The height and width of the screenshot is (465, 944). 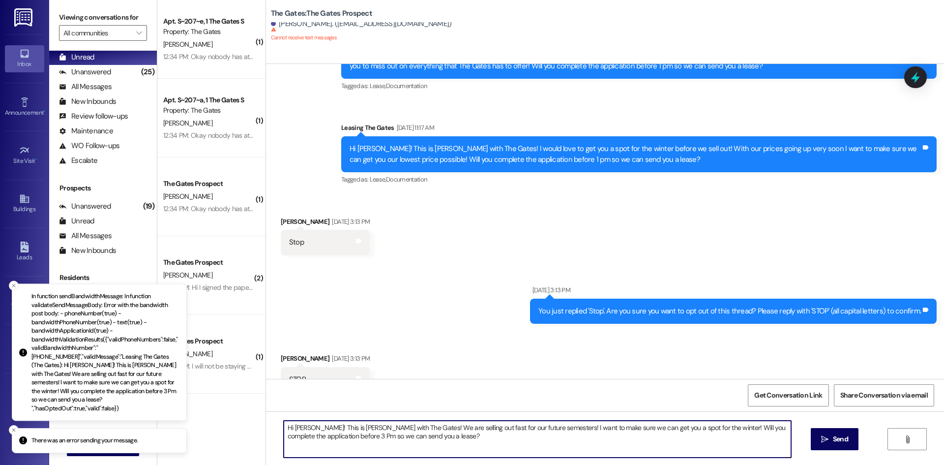 What do you see at coordinates (297, 379) in the screenshot?
I see `div: STOP` at bounding box center [297, 379].